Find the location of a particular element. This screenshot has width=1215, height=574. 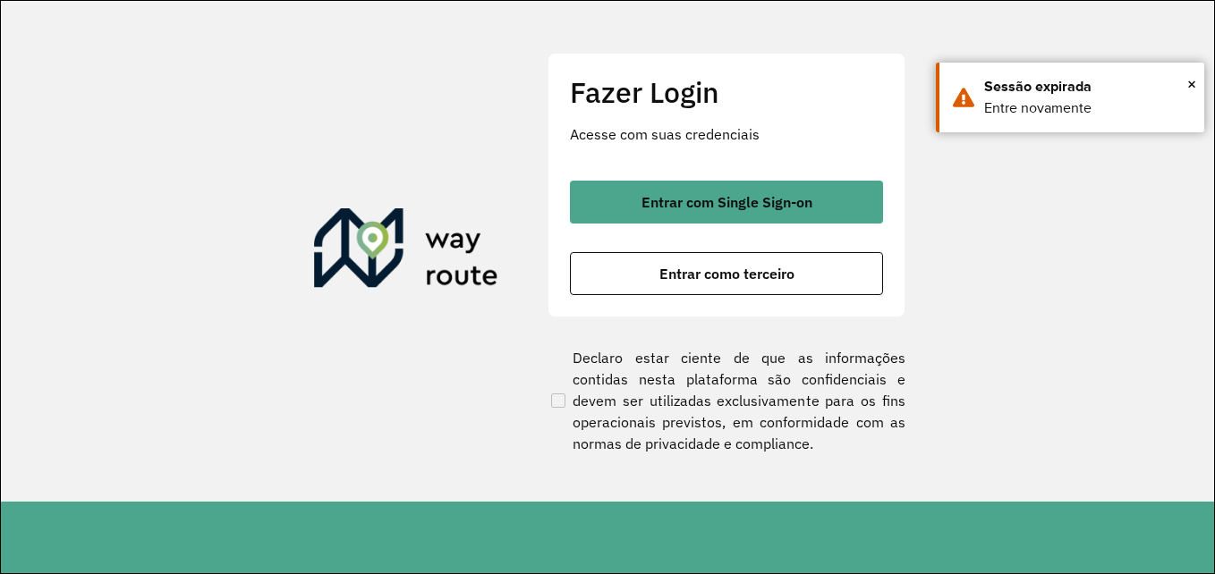

div: Entre novamente is located at coordinates (1087, 108).